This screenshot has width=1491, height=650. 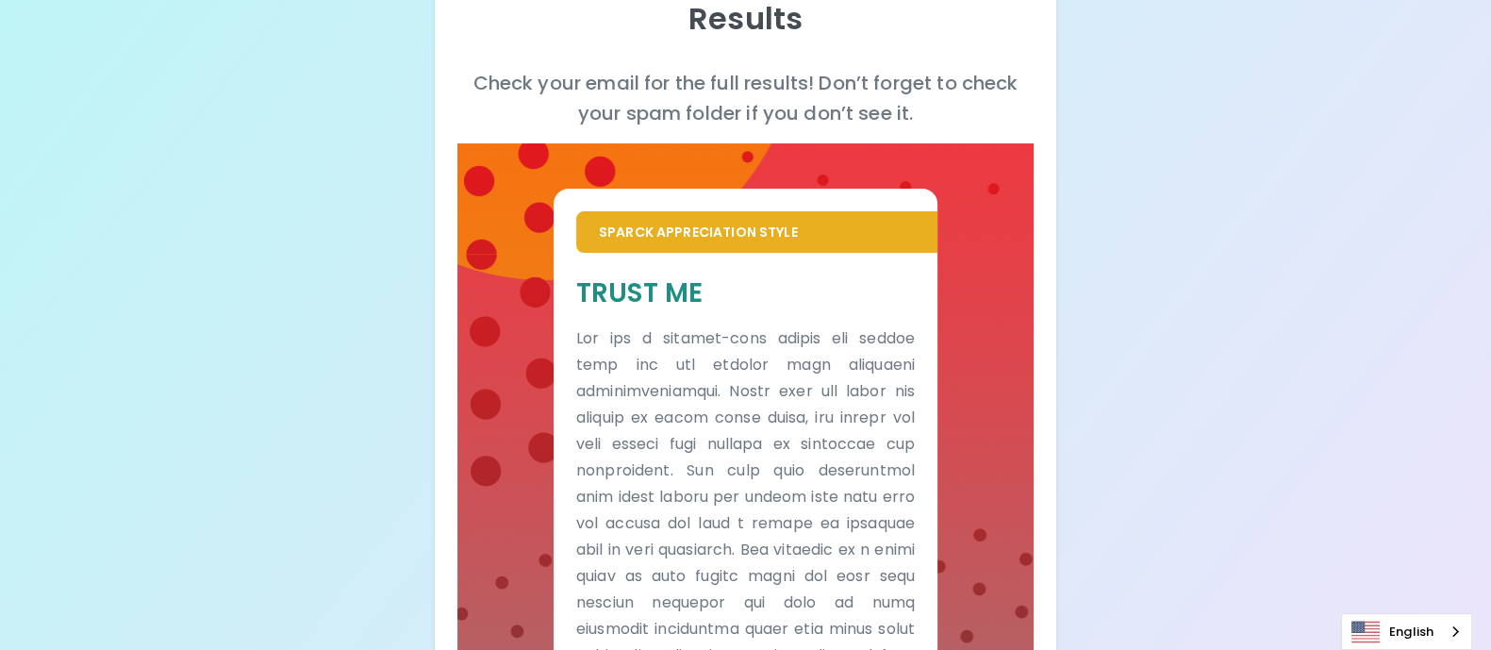 I want to click on p: Check your email for the full results! Don’t forget to check your spam folder if you don’t see it., so click(x=745, y=98).